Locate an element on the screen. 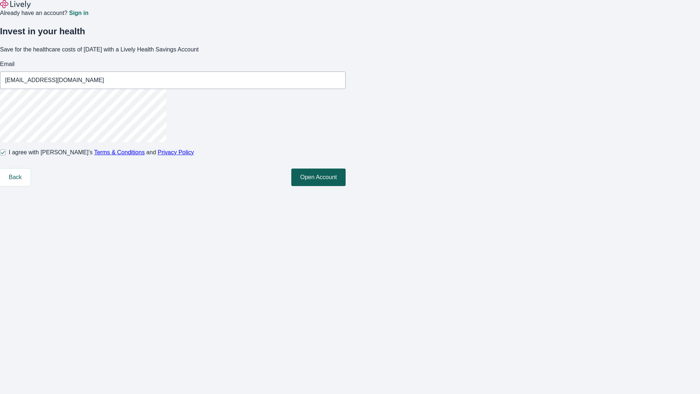 The width and height of the screenshot is (700, 394). button: Open Account is located at coordinates (318, 177).